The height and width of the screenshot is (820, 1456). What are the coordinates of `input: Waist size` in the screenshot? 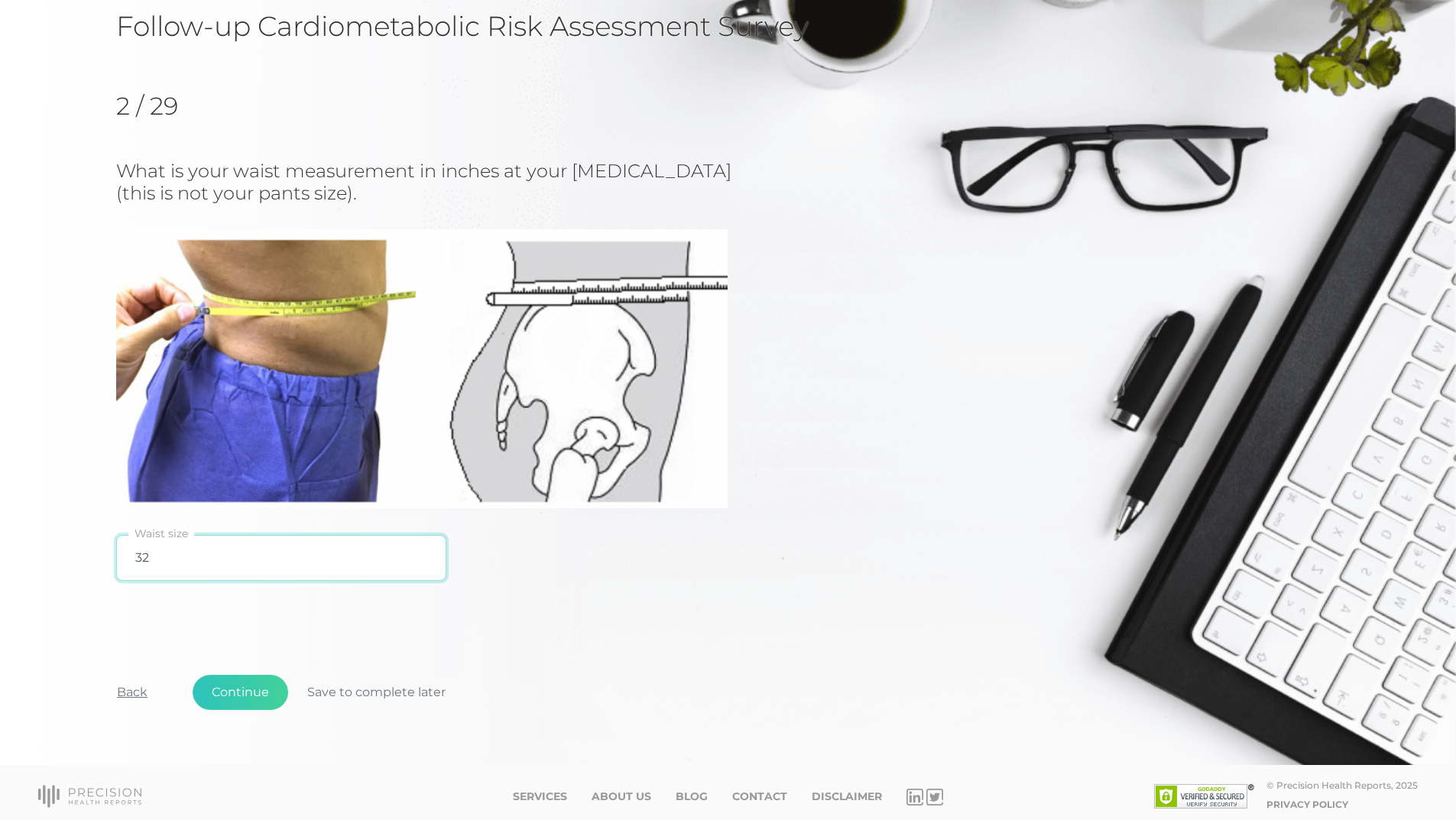 It's located at (281, 558).